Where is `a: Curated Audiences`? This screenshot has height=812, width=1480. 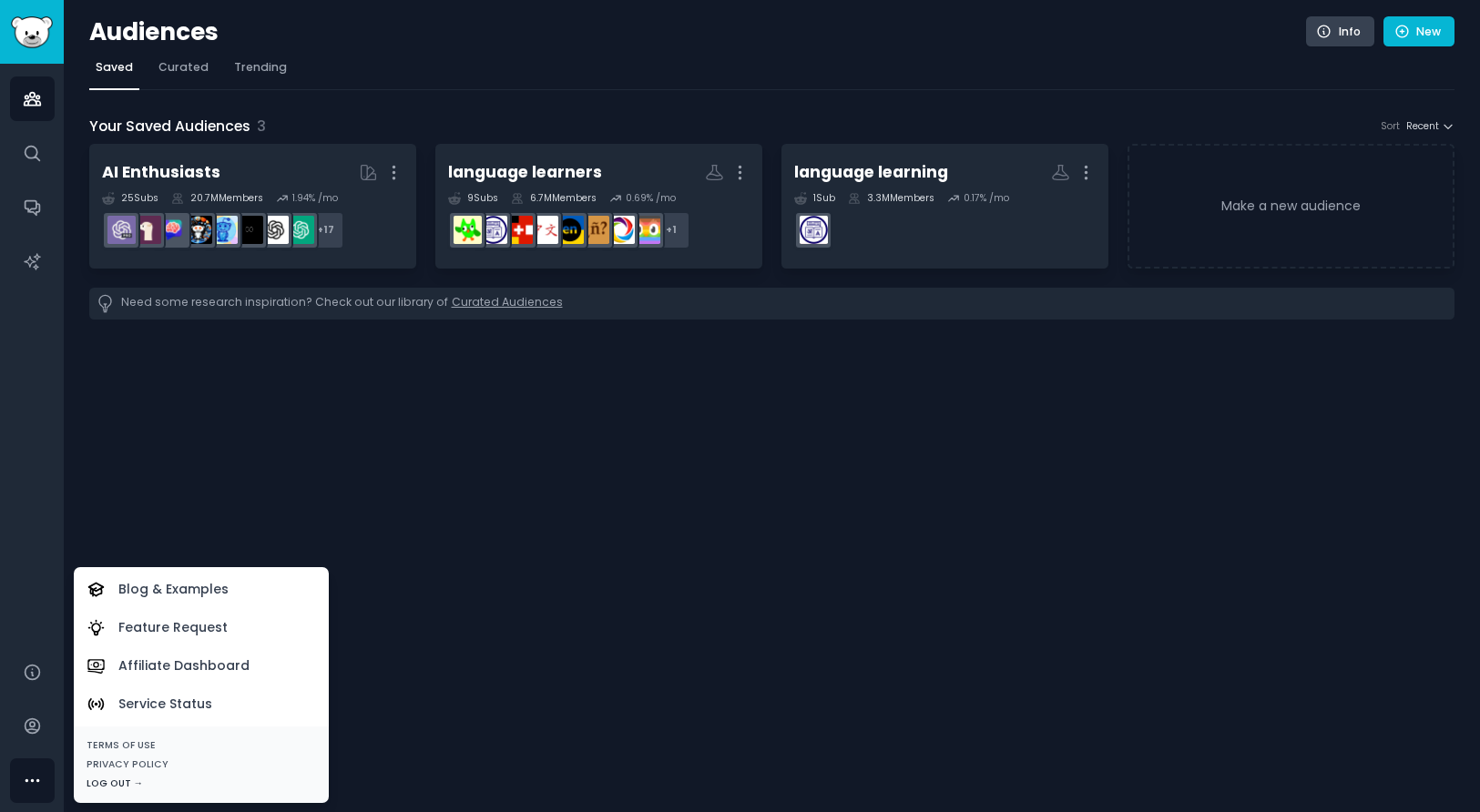
a: Curated Audiences is located at coordinates (508, 303).